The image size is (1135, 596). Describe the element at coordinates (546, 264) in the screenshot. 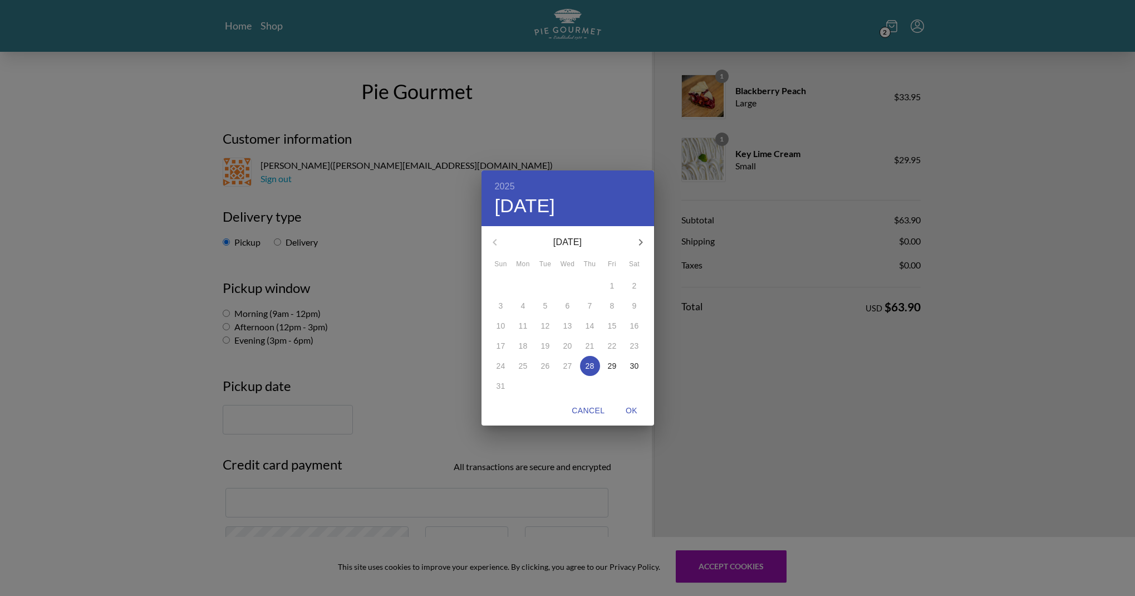

I see `span: Tue` at that location.